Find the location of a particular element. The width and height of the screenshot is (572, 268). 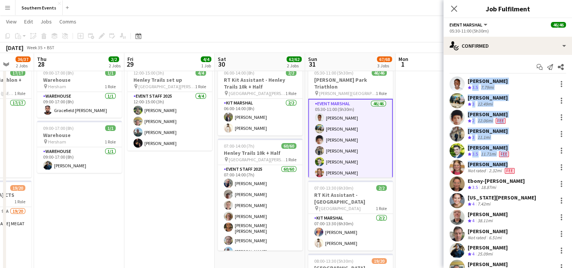

div: BST is located at coordinates (51, 47).